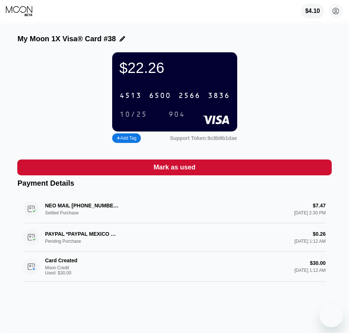 The image size is (349, 333). Describe the element at coordinates (175, 68) in the screenshot. I see `div: $22.26` at that location.